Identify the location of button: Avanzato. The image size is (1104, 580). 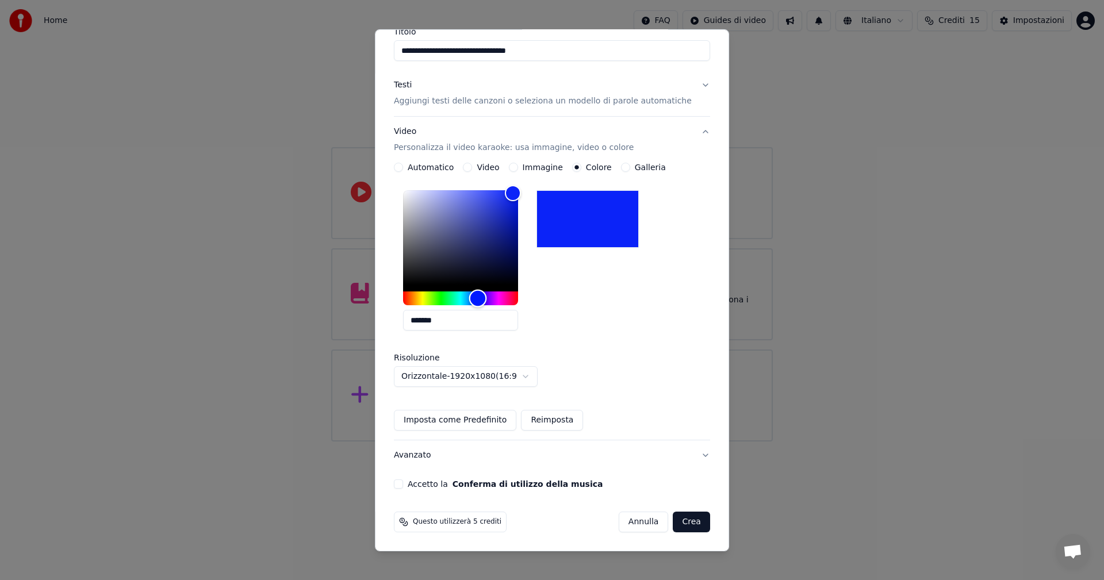
(552, 455).